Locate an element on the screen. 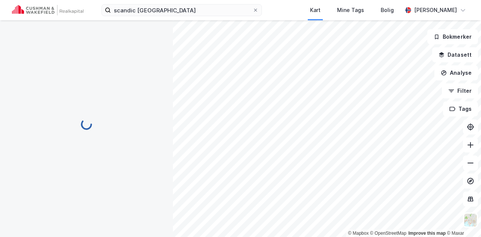  img: cushman-wakefield-realkapital-logo.202ea83816669bd177139c58696a8fa1.svg is located at coordinates (48, 10).